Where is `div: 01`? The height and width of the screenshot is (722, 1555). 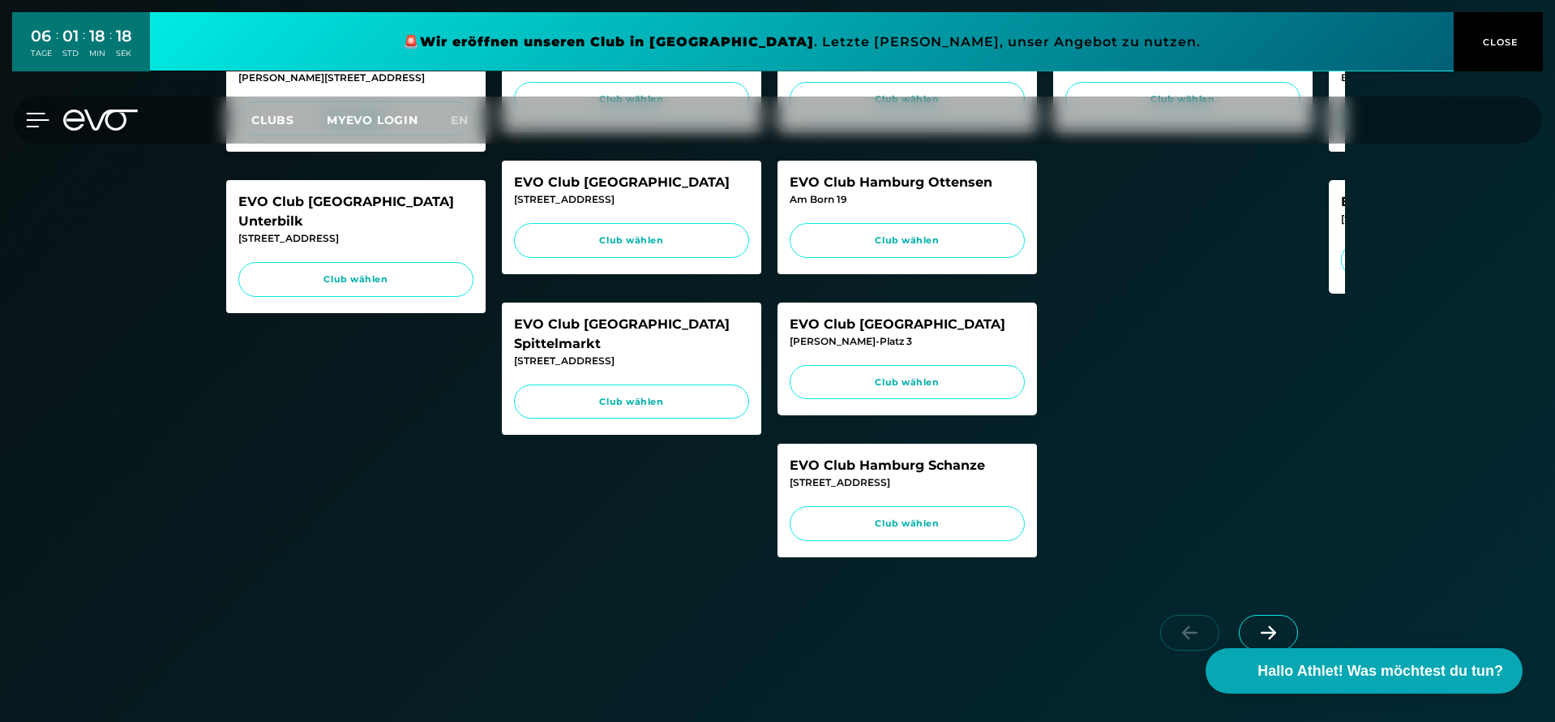 div: 01 is located at coordinates (71, 36).